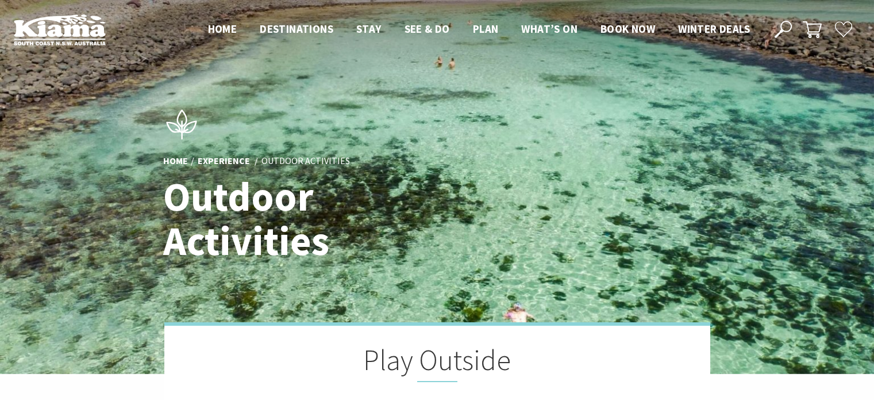 This screenshot has width=874, height=400. Describe the element at coordinates (224, 162) in the screenshot. I see `a: Experience` at that location.